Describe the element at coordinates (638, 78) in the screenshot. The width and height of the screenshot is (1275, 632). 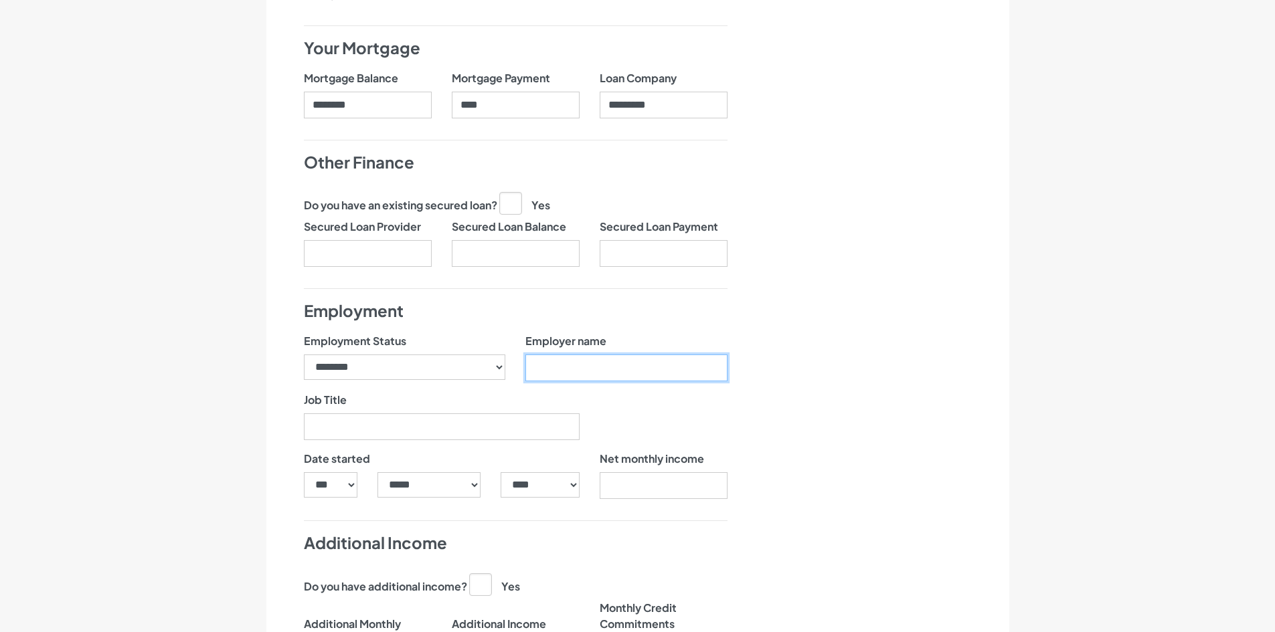
I see `label: Loan Company` at that location.